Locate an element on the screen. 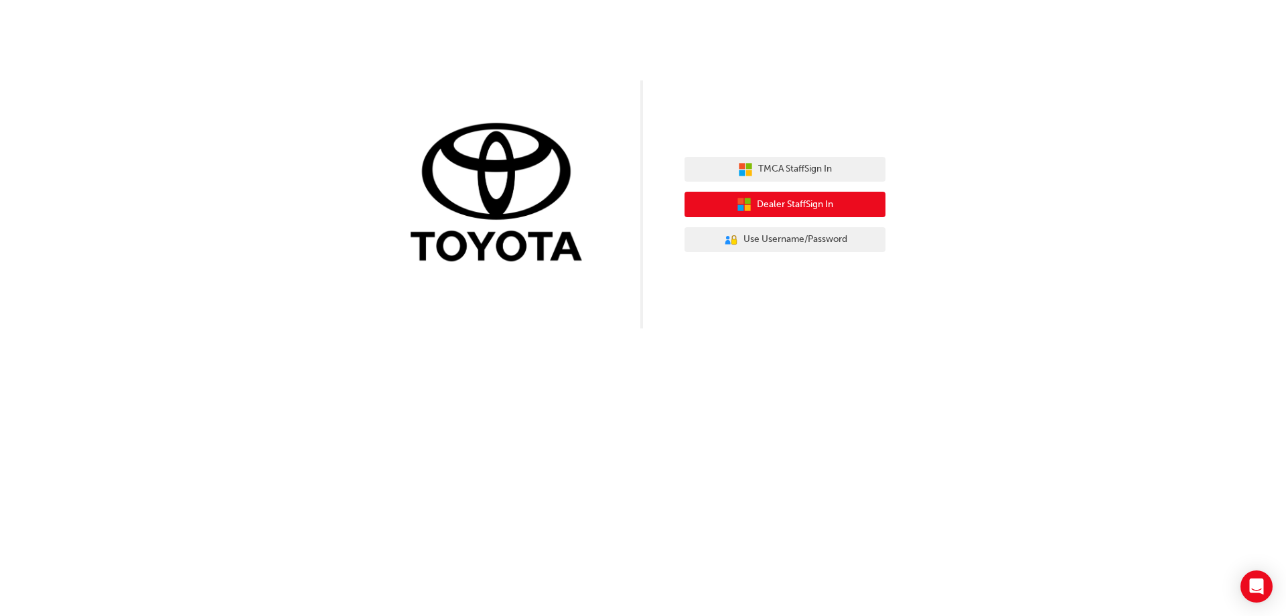 This screenshot has height=616, width=1286. img: Trak is located at coordinates (501, 194).